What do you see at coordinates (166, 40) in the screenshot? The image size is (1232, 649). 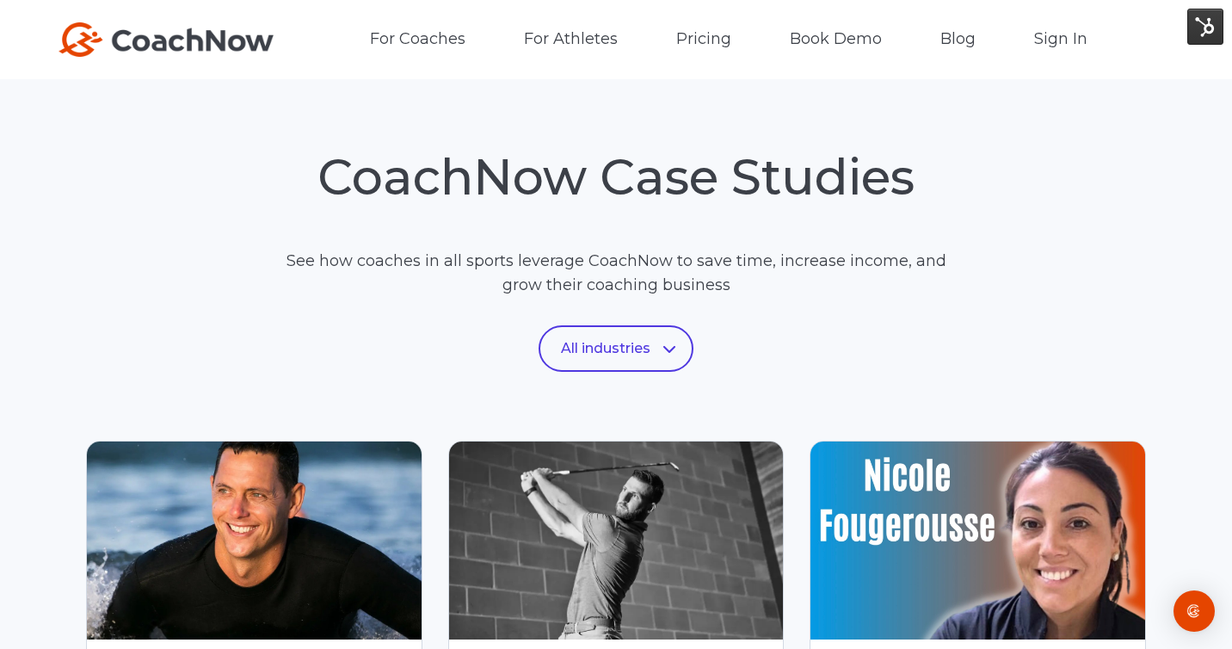 I see `img: Logo_default.png` at bounding box center [166, 40].